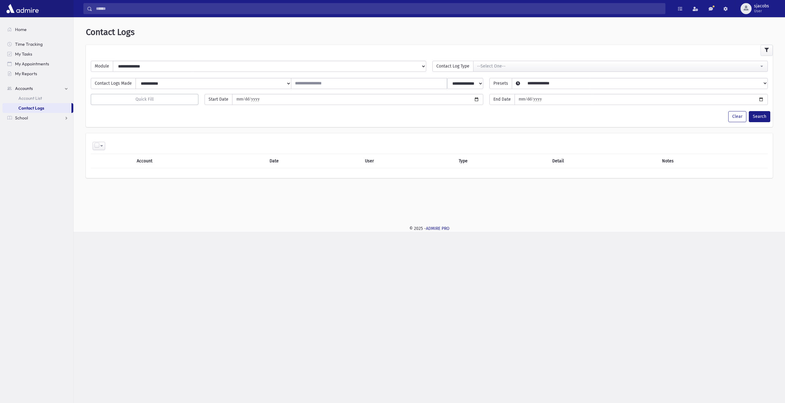  I want to click on span: sjacobs, so click(762, 6).